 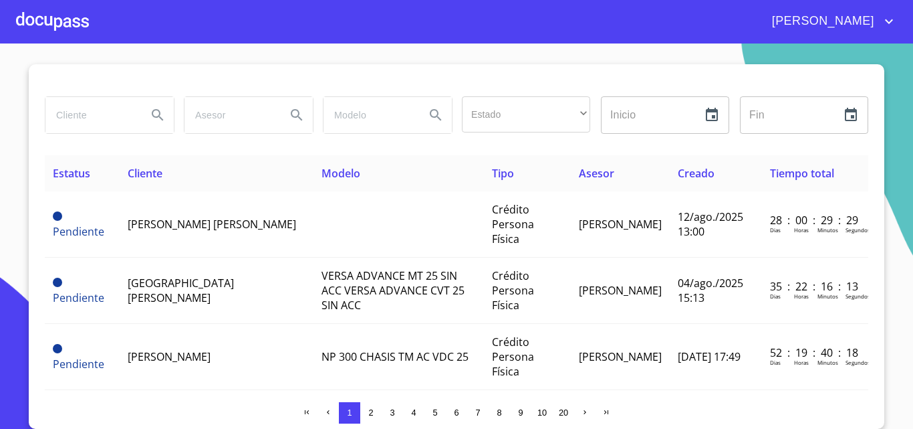 I want to click on span: 7, so click(x=477, y=412).